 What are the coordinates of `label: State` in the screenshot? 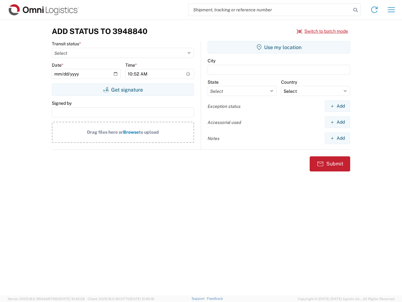 It's located at (213, 82).